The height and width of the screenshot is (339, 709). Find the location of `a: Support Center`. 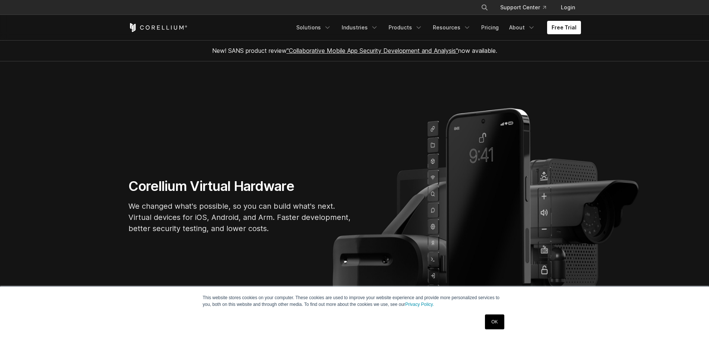

a: Support Center is located at coordinates (523, 7).